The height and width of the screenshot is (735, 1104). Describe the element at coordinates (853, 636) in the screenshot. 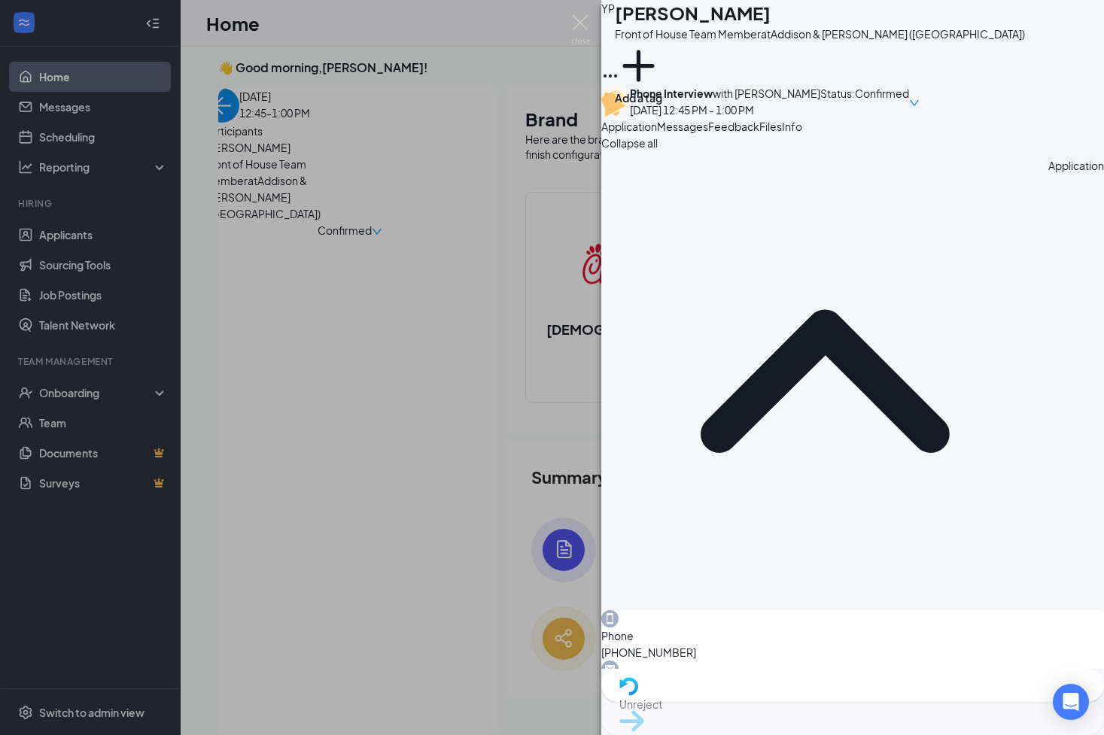

I see `span: Phone` at that location.